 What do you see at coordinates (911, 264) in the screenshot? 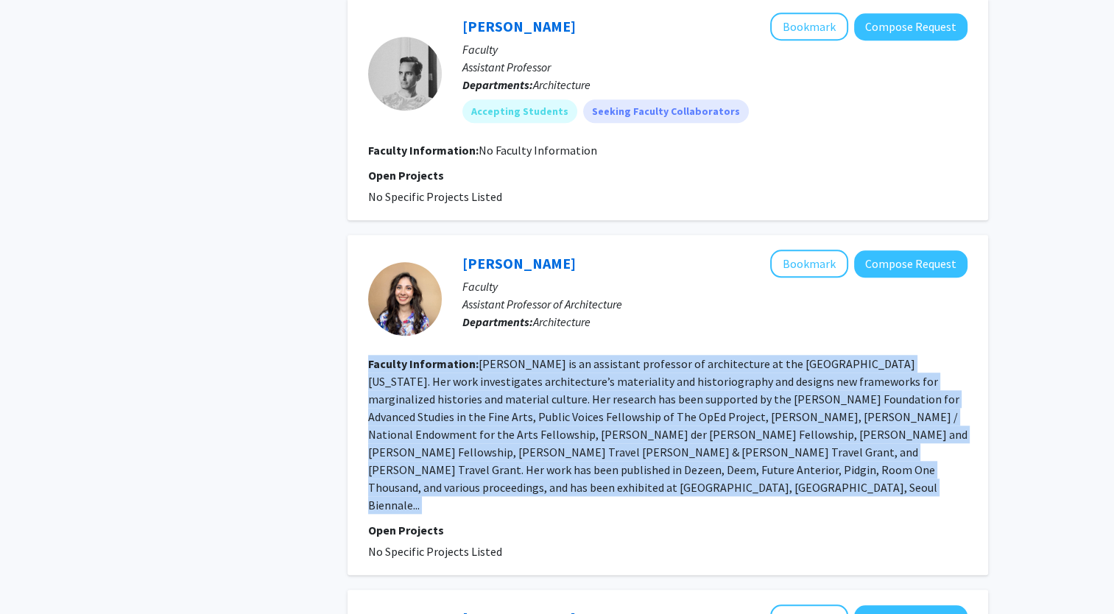
I see `button: Compose Request to Leen Katrib` at bounding box center [911, 264].